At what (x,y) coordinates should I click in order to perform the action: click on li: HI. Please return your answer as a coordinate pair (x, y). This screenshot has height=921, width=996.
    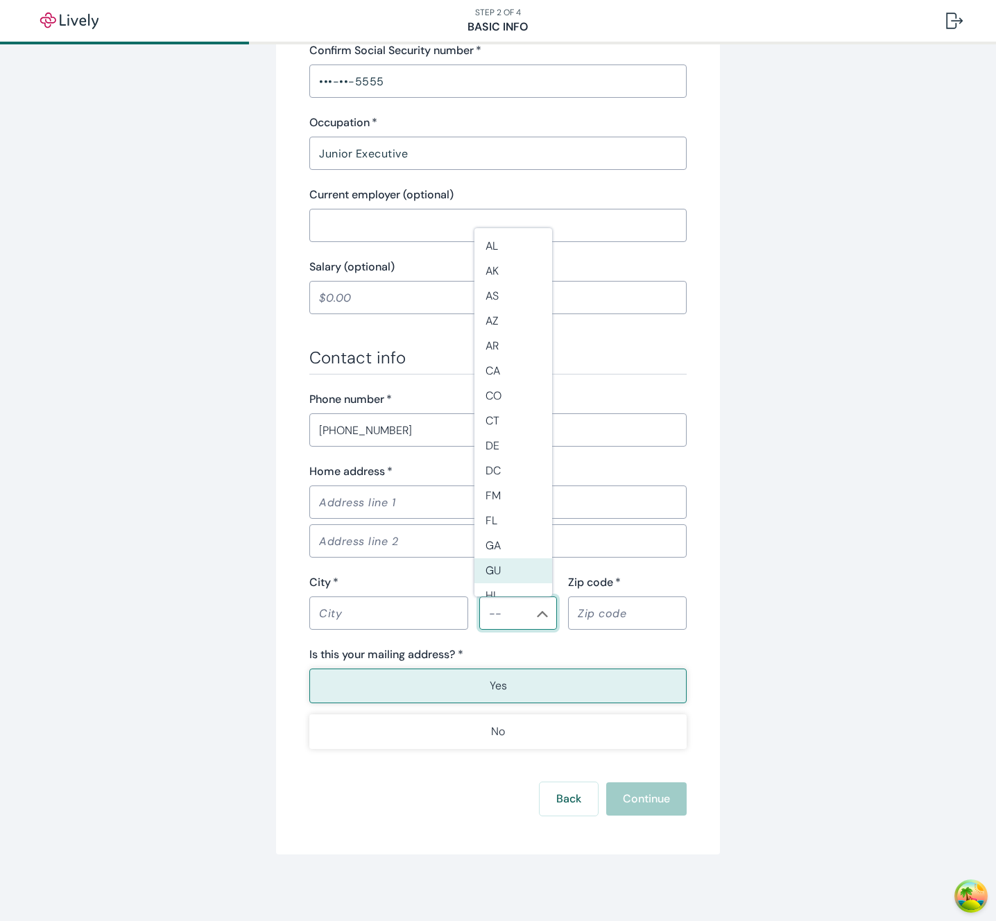
    Looking at the image, I should click on (513, 596).